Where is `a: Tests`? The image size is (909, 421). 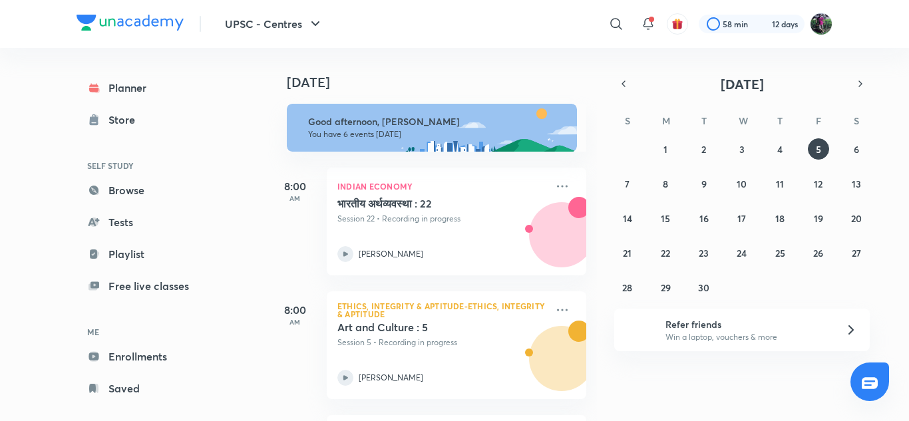 a: Tests is located at coordinates (154, 222).